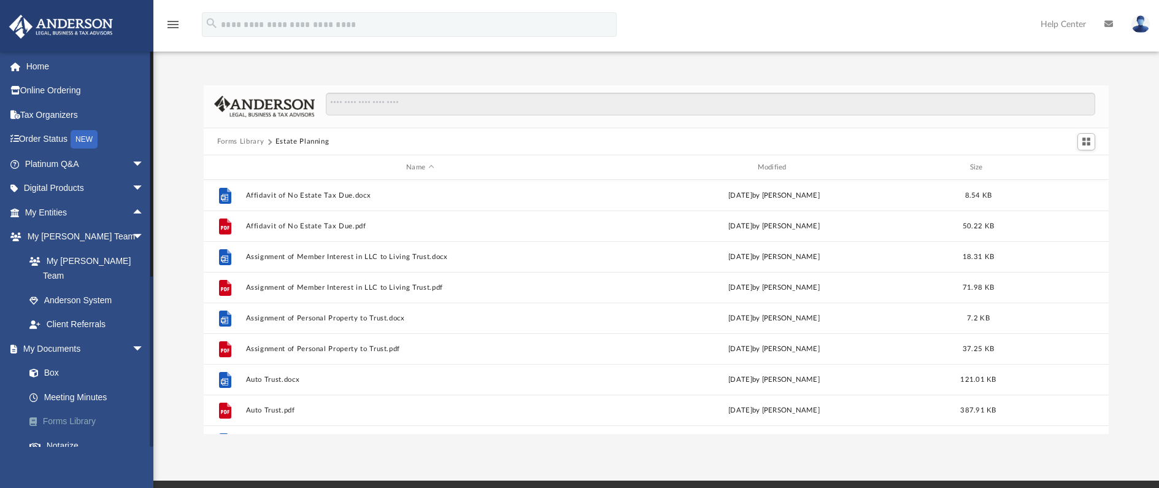  What do you see at coordinates (85, 139) in the screenshot?
I see `a: Order StatusNEW` at bounding box center [85, 139].